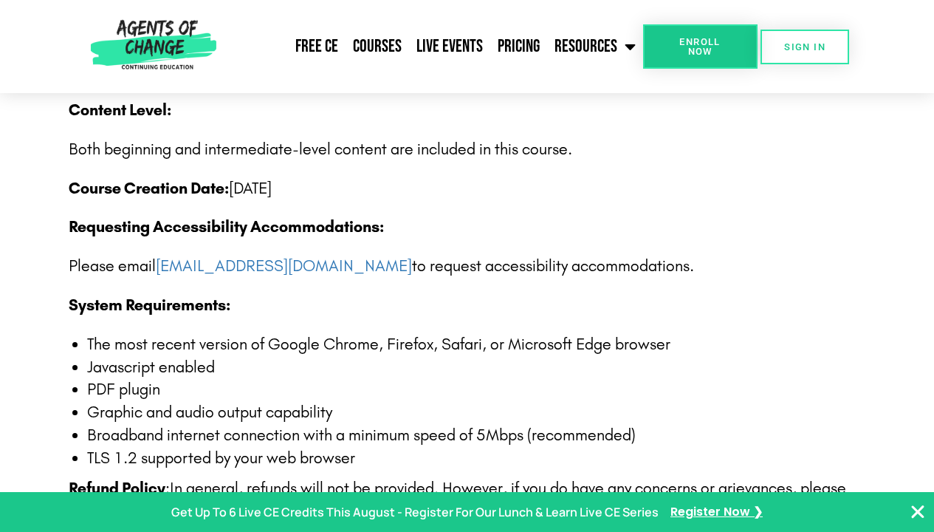 The image size is (934, 532). I want to click on button: Close Banner, so click(918, 512).